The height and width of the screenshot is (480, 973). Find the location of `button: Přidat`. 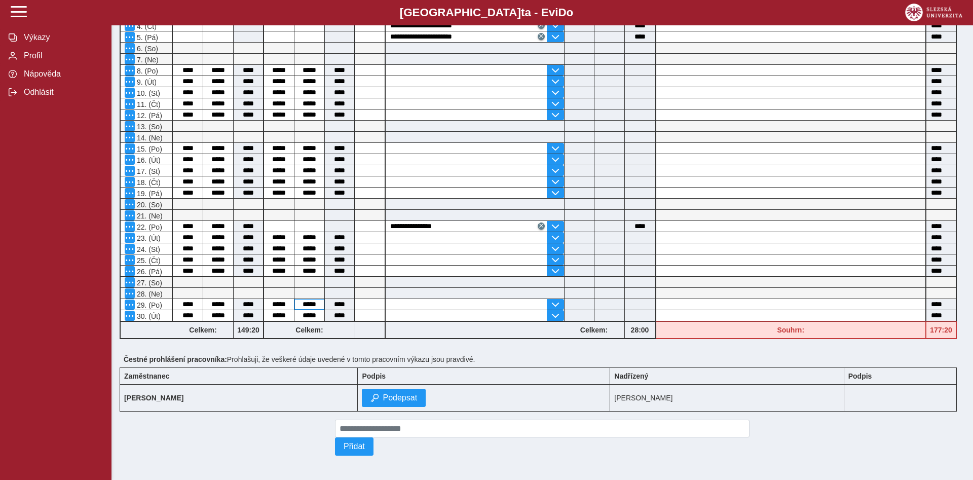

button: Přidat is located at coordinates (354, 446).